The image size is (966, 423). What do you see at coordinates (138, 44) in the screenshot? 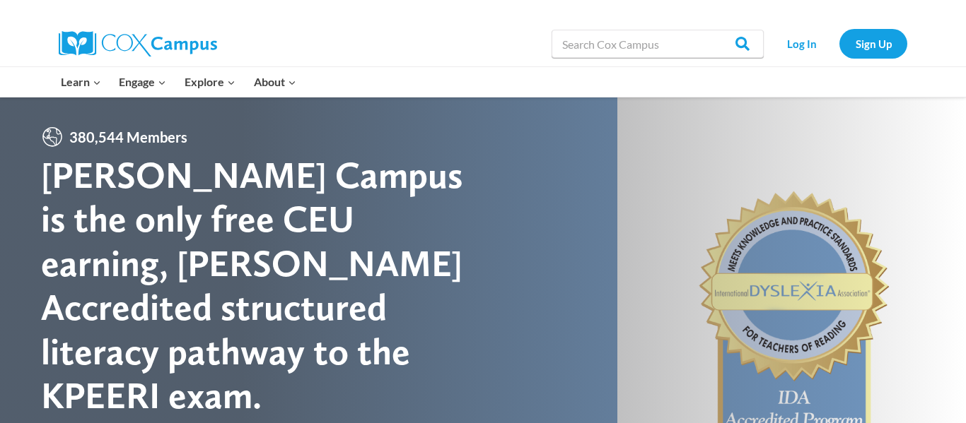
I see `img: Cox Campus` at bounding box center [138, 44].